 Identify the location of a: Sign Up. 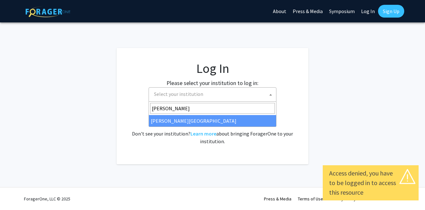
(391, 11).